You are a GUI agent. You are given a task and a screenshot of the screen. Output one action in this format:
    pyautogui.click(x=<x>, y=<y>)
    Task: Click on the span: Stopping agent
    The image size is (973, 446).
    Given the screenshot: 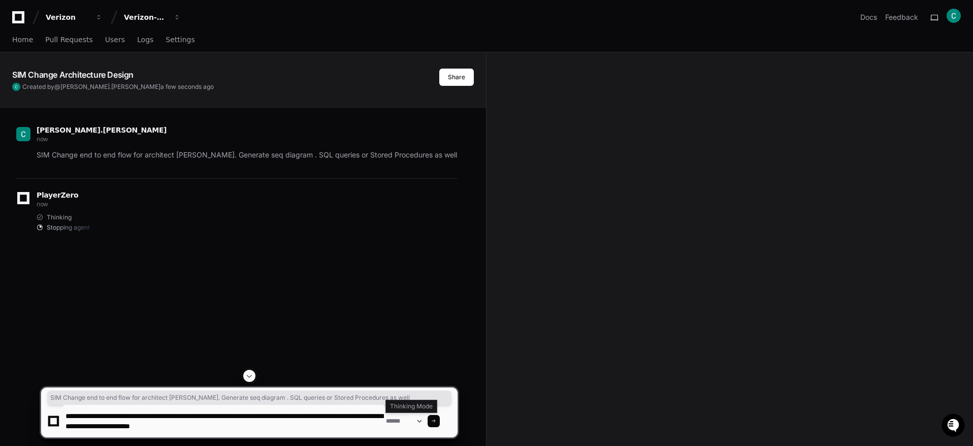 What is the action you would take?
    pyautogui.click(x=68, y=227)
    